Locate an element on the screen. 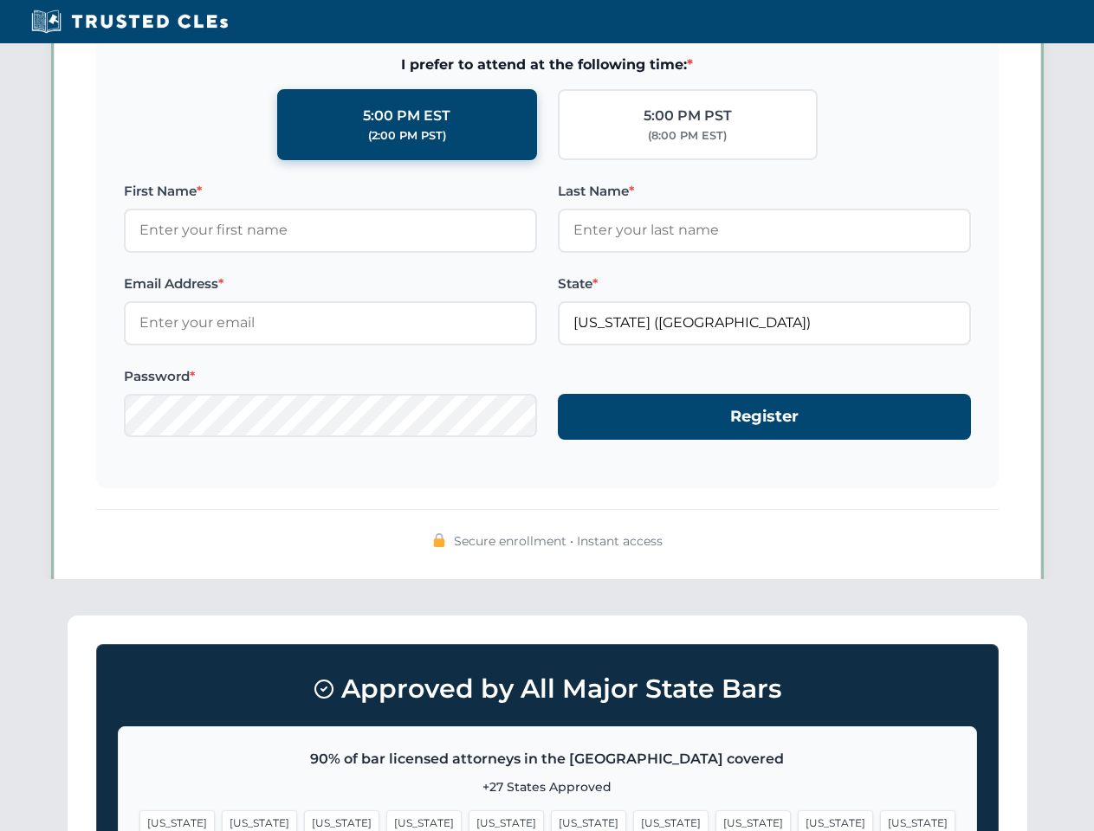 This screenshot has height=831, width=1094. button: Register is located at coordinates (764, 417).